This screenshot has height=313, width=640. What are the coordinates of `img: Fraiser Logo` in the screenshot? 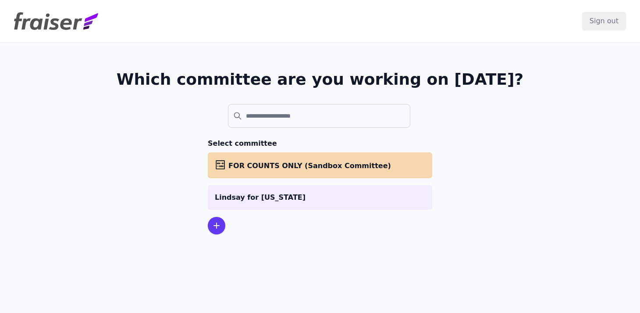 It's located at (56, 21).